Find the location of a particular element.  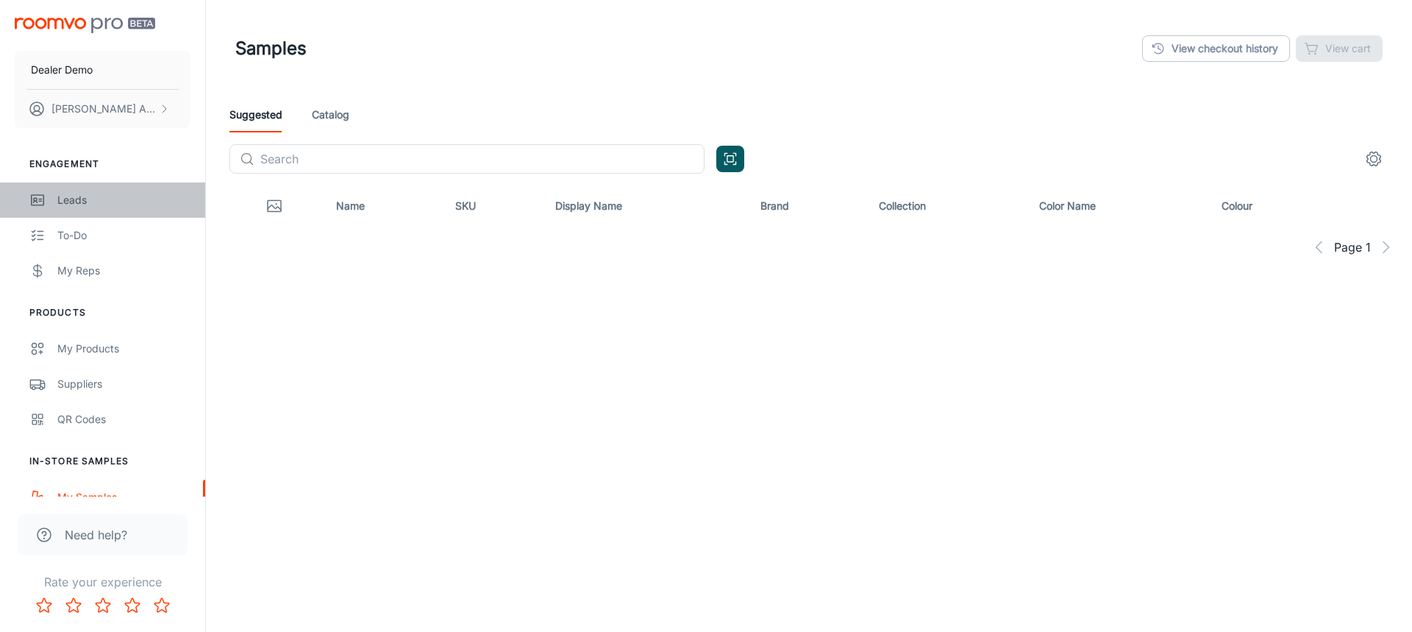

th: Colour is located at coordinates (1271, 206).